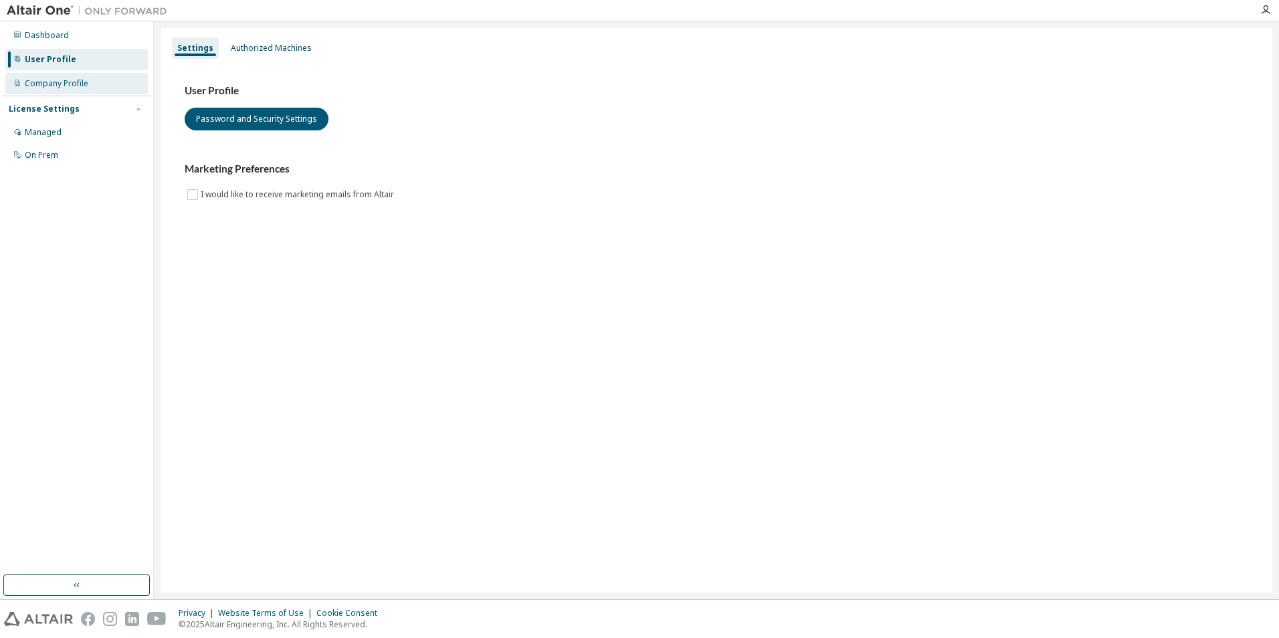  What do you see at coordinates (110, 619) in the screenshot?
I see `img: instagram.svg` at bounding box center [110, 619].